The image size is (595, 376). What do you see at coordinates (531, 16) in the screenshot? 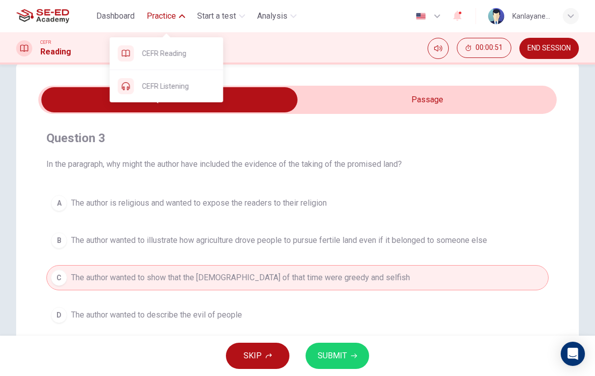
I see `div: Kanlayanee Chaladthaisong` at bounding box center [531, 16].